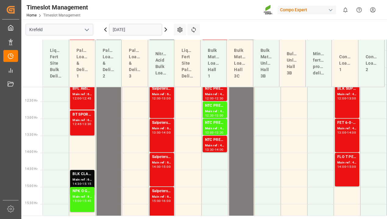 This screenshot has width=387, height=219. Describe the element at coordinates (371, 63) in the screenshot. I see `div: Container Loading 2` at that location.